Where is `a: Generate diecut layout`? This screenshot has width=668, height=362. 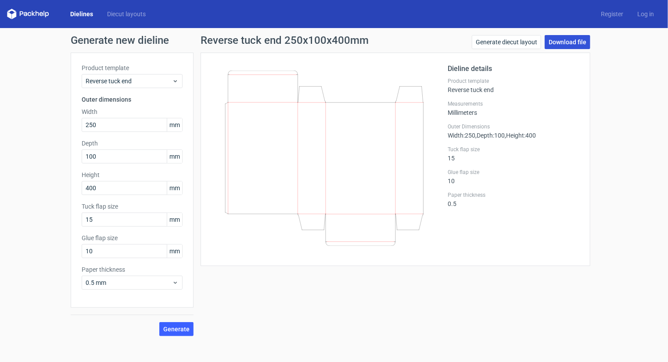
a: Generate diecut layout is located at coordinates (506, 42).